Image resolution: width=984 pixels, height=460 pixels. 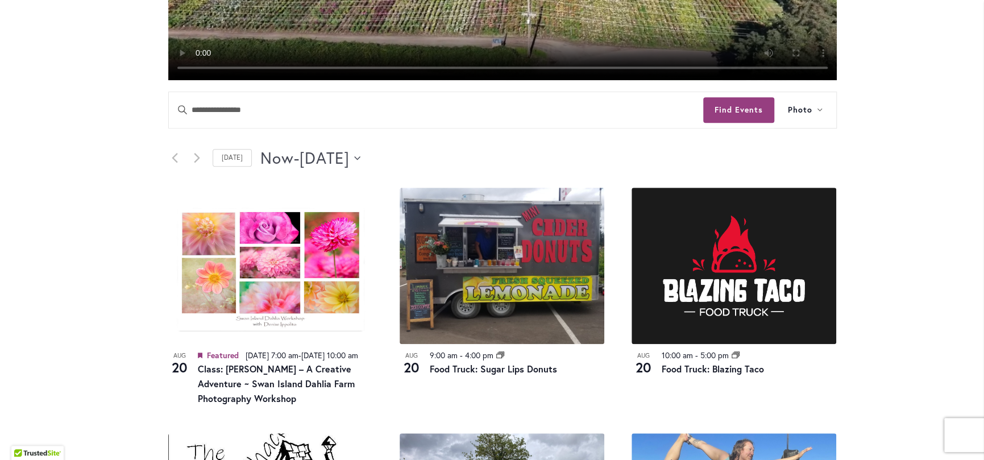 What do you see at coordinates (175, 158) in the screenshot?
I see `a: Previous Events` at bounding box center [175, 158].